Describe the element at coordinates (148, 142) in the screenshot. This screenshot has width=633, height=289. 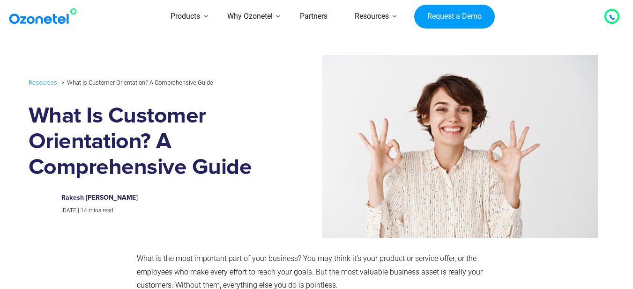
I see `h1: What Is Customer Orientation? A Comprehensive Guide` at that location.